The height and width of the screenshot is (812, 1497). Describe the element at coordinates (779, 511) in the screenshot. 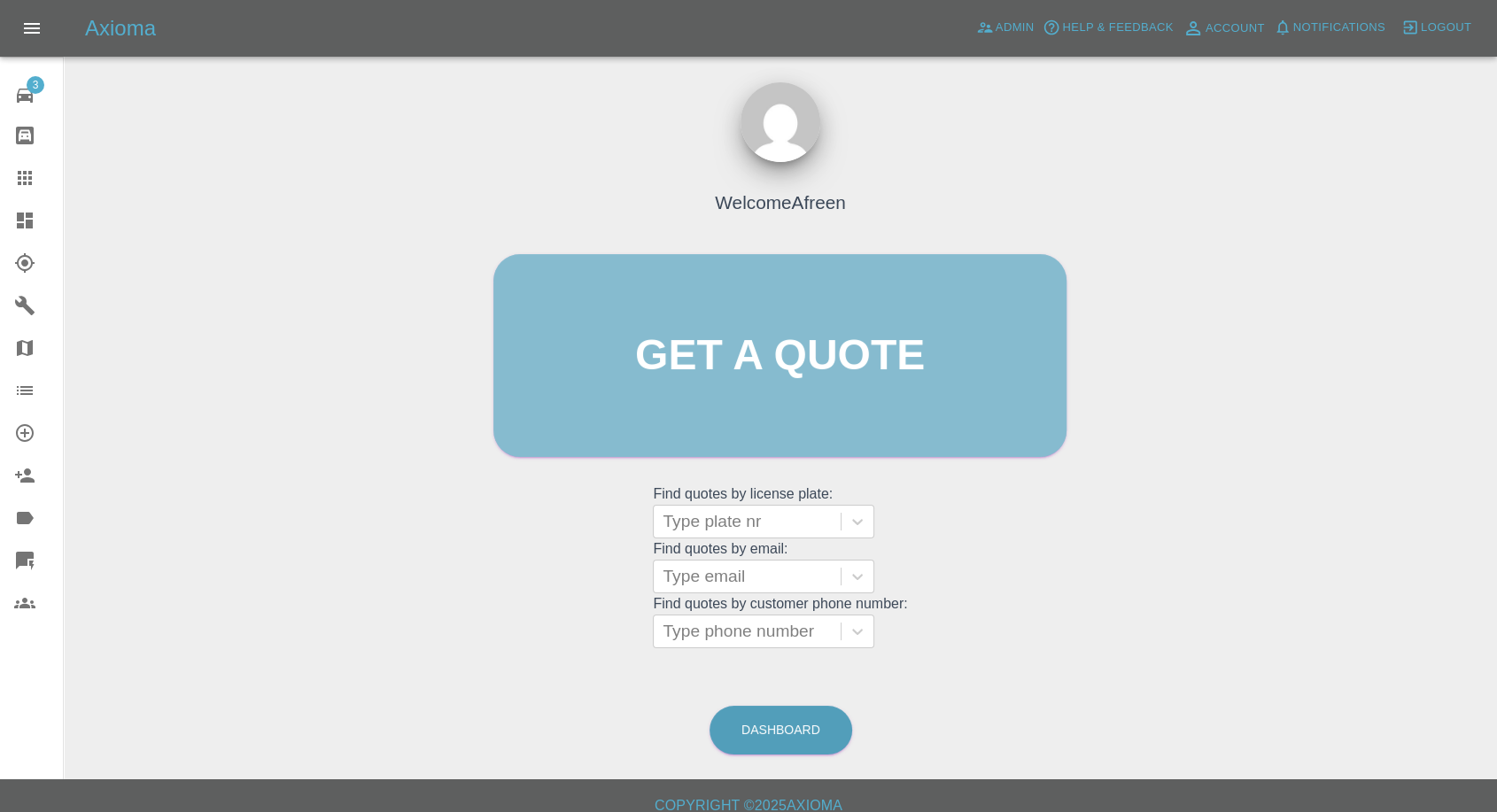

I see `grid: Find quotes by license plate:` at that location.